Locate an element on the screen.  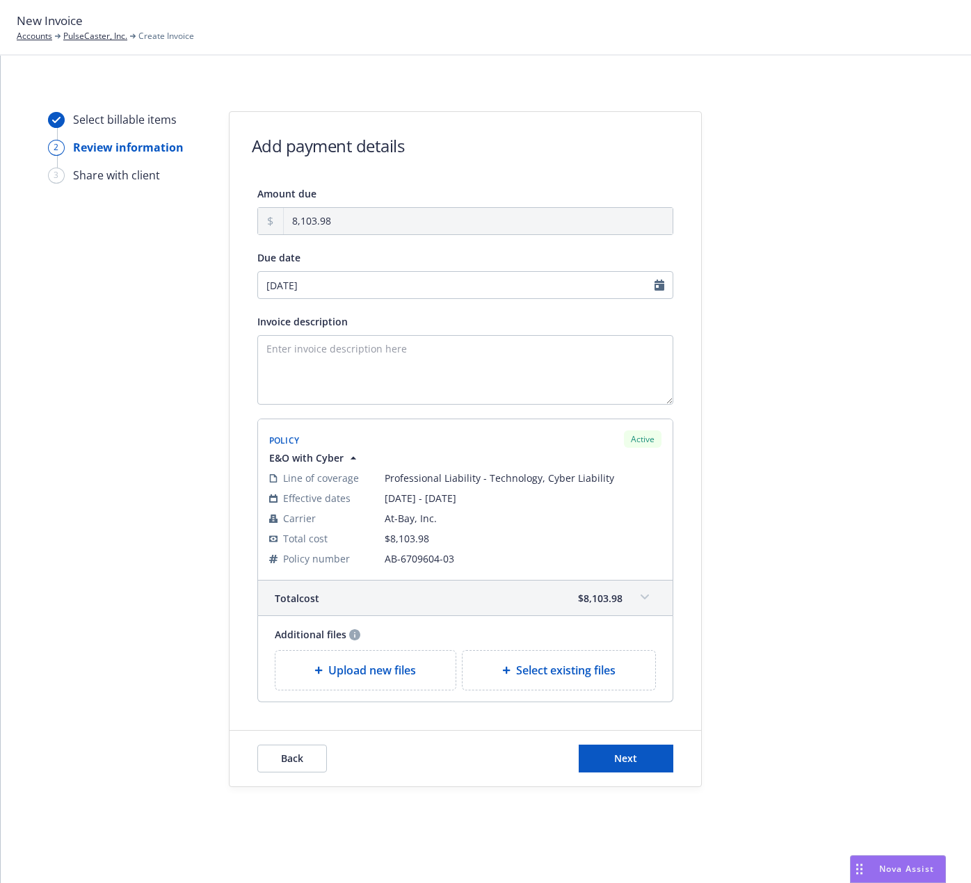
span: Invoice description is located at coordinates (302, 321).